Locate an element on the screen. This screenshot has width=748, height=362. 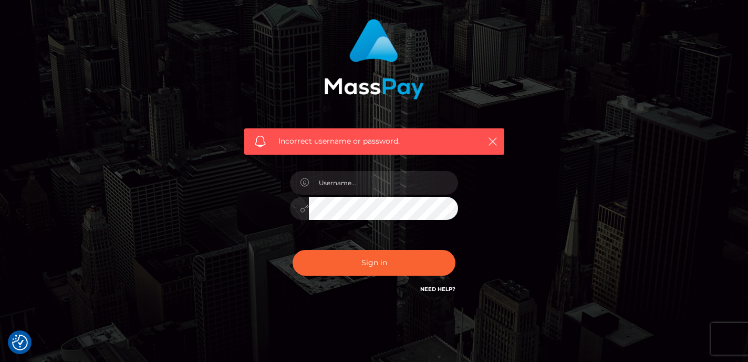
button: Consent Preferences is located at coordinates (20, 342).